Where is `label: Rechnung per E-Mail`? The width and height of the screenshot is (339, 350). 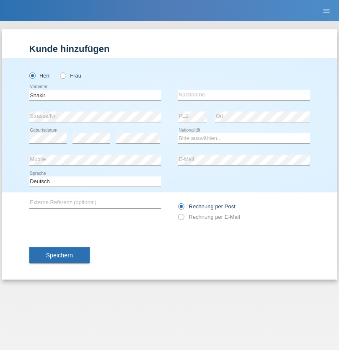
label: Rechnung per E-Mail is located at coordinates (209, 217).